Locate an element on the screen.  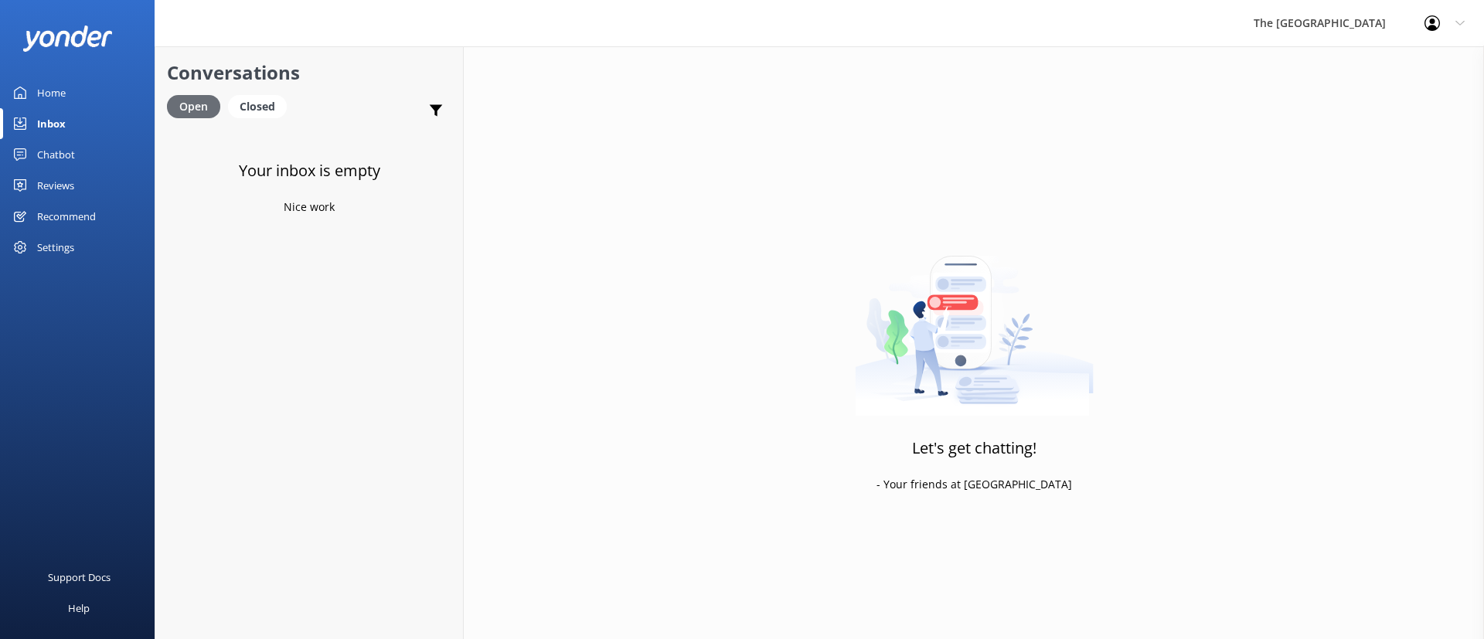
img: artwork of a man stealing a conversation from at giant smartphone is located at coordinates (974, 320).